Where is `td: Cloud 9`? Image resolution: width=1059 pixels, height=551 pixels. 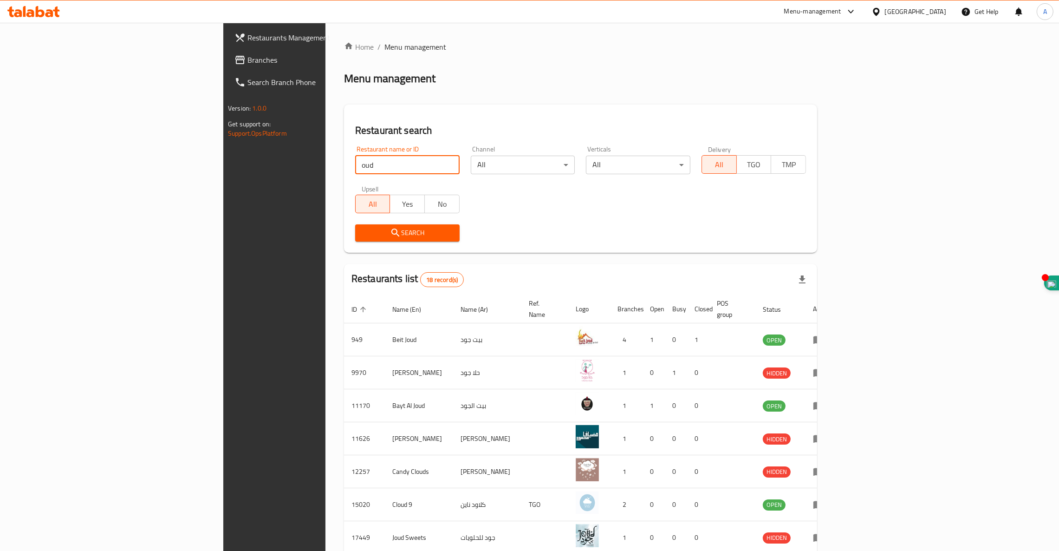
td: Cloud 9 is located at coordinates (419, 504).